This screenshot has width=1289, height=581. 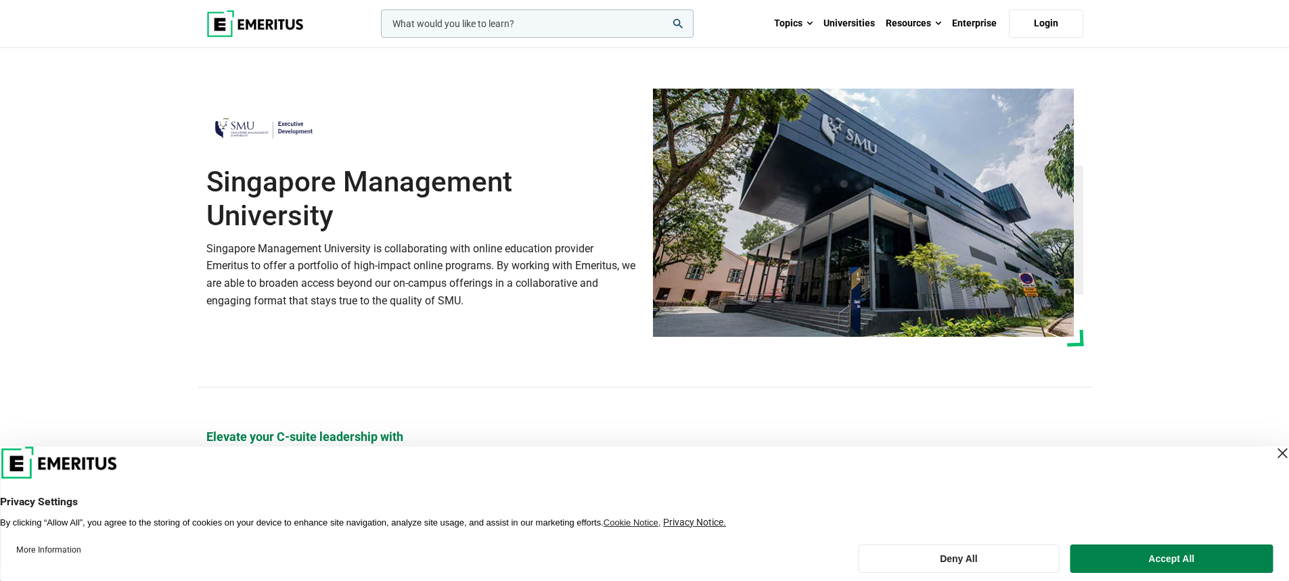 What do you see at coordinates (645, 436) in the screenshot?
I see `p: Elevate your C-suite leadership with` at bounding box center [645, 436].